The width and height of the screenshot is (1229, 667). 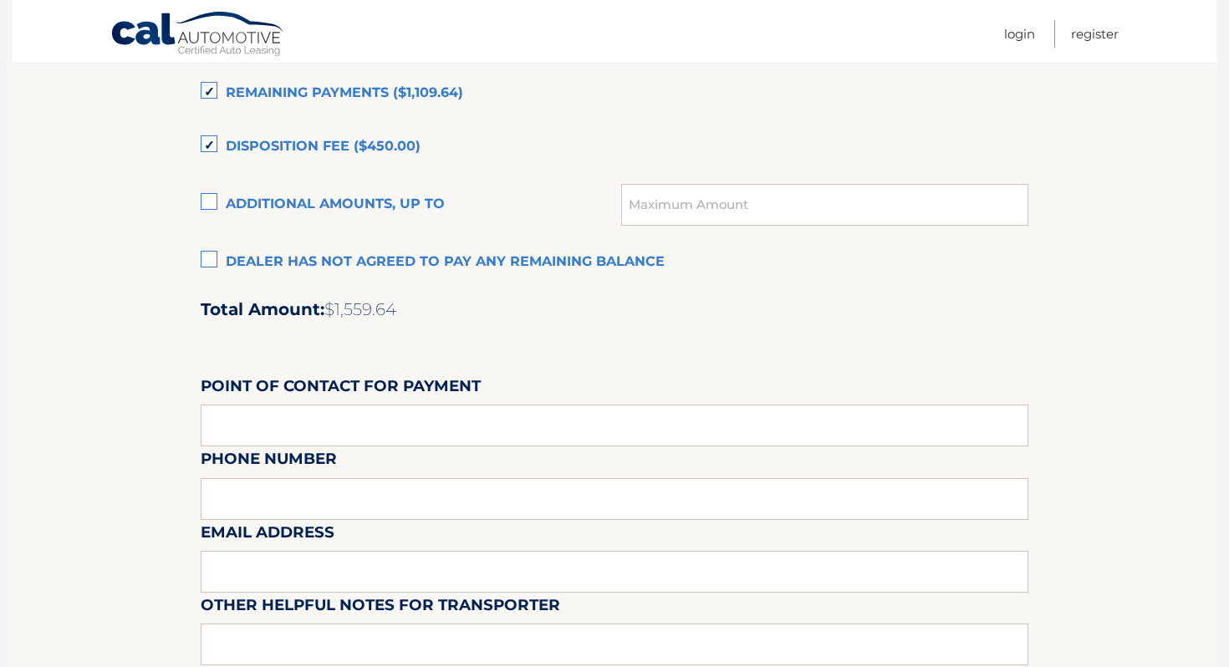 I want to click on label: Point of Contact for Payment, so click(x=340, y=389).